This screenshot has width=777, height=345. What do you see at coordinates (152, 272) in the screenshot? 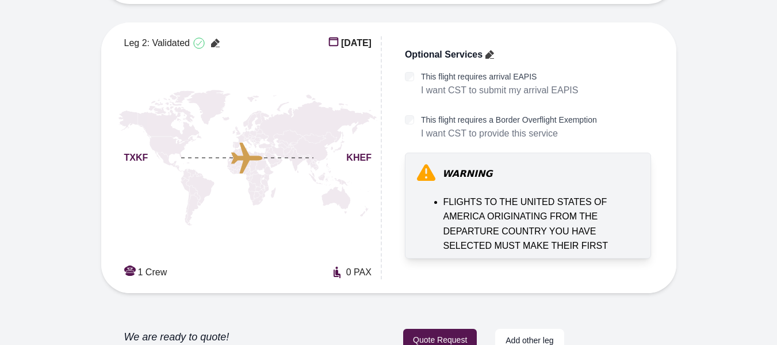
I see `span: 1 Crew` at bounding box center [152, 272].